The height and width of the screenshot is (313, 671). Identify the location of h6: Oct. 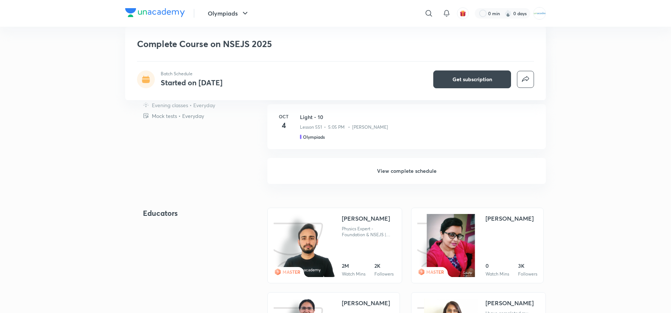
(284, 116).